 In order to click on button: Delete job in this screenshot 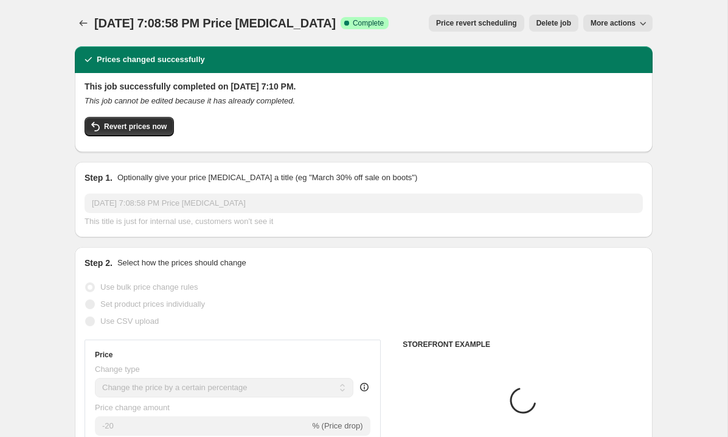, I will do `click(554, 23)`.